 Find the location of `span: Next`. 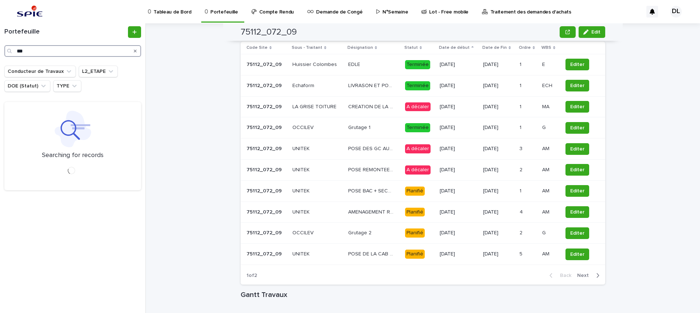

span: Next is located at coordinates (585, 275).